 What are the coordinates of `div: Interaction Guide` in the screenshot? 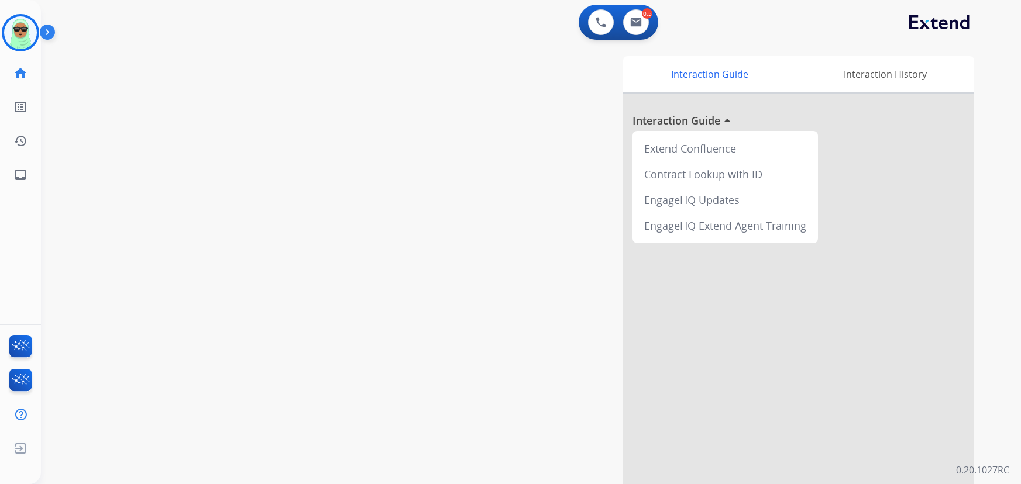 It's located at (709, 74).